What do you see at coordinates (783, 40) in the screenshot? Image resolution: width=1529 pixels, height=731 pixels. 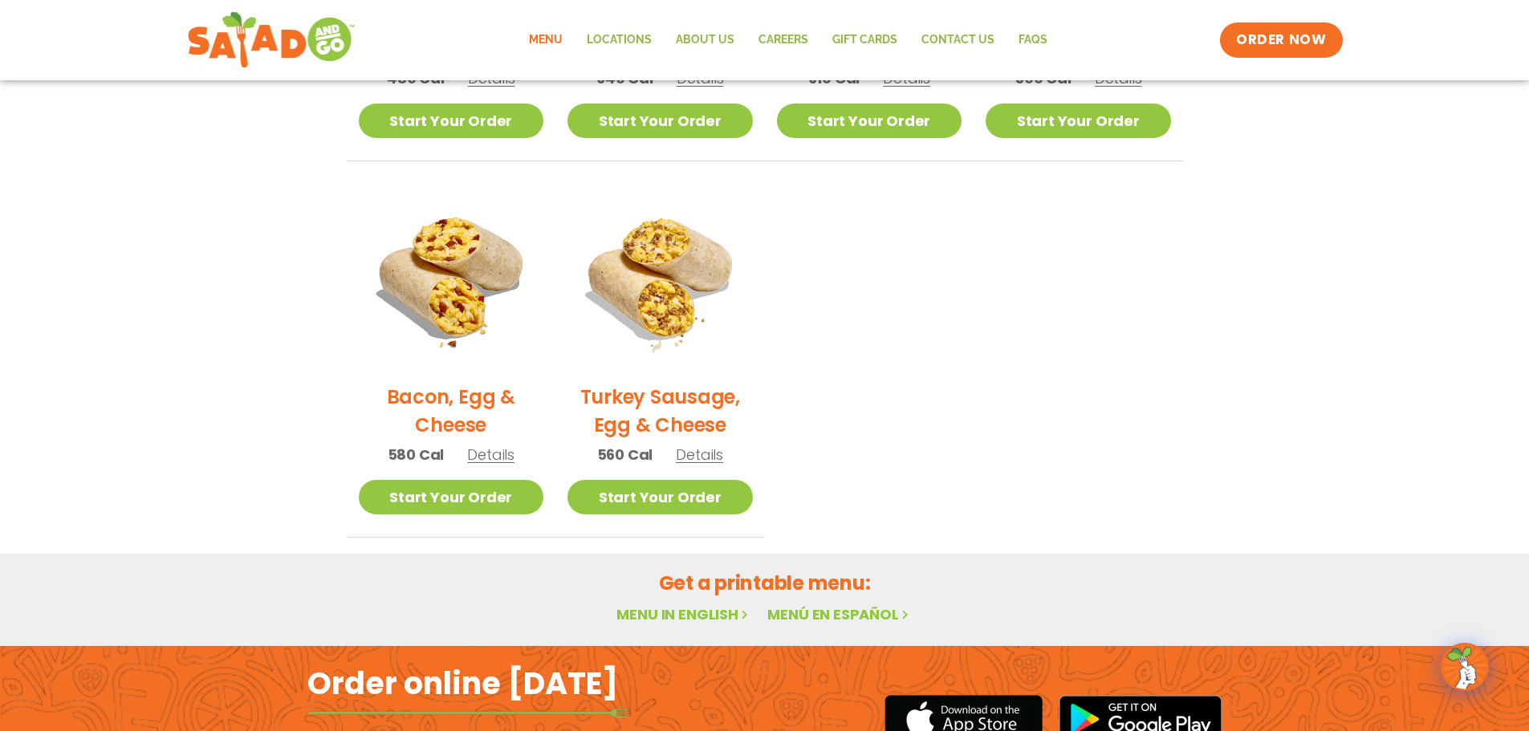 I see `a: Careers` at bounding box center [783, 40].